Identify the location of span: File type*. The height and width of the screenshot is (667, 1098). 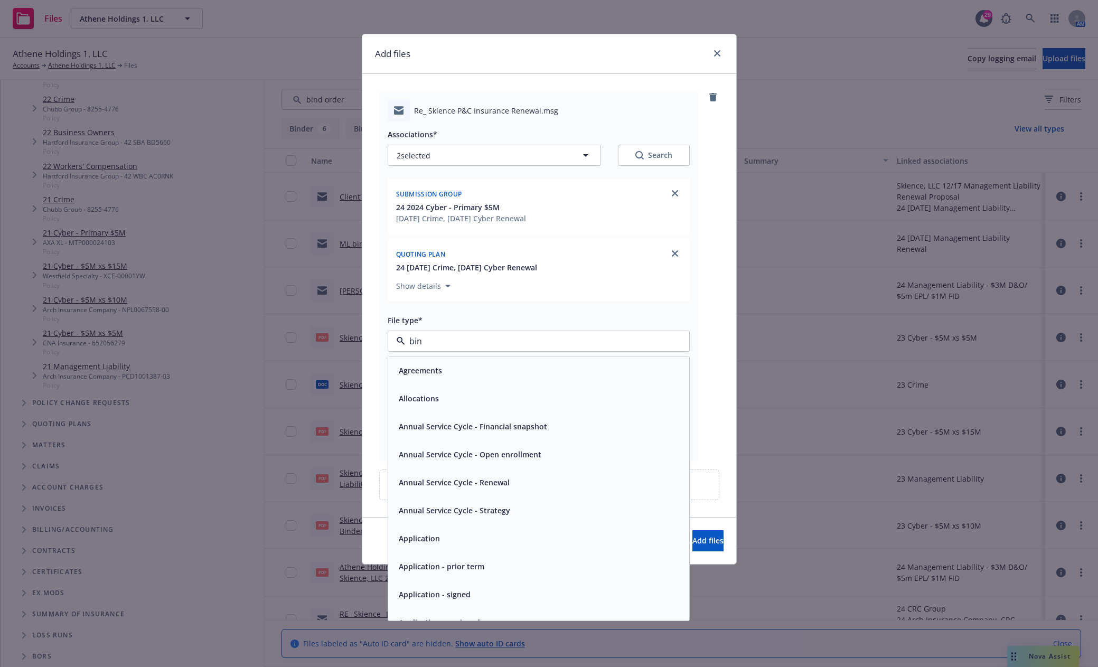
(405, 320).